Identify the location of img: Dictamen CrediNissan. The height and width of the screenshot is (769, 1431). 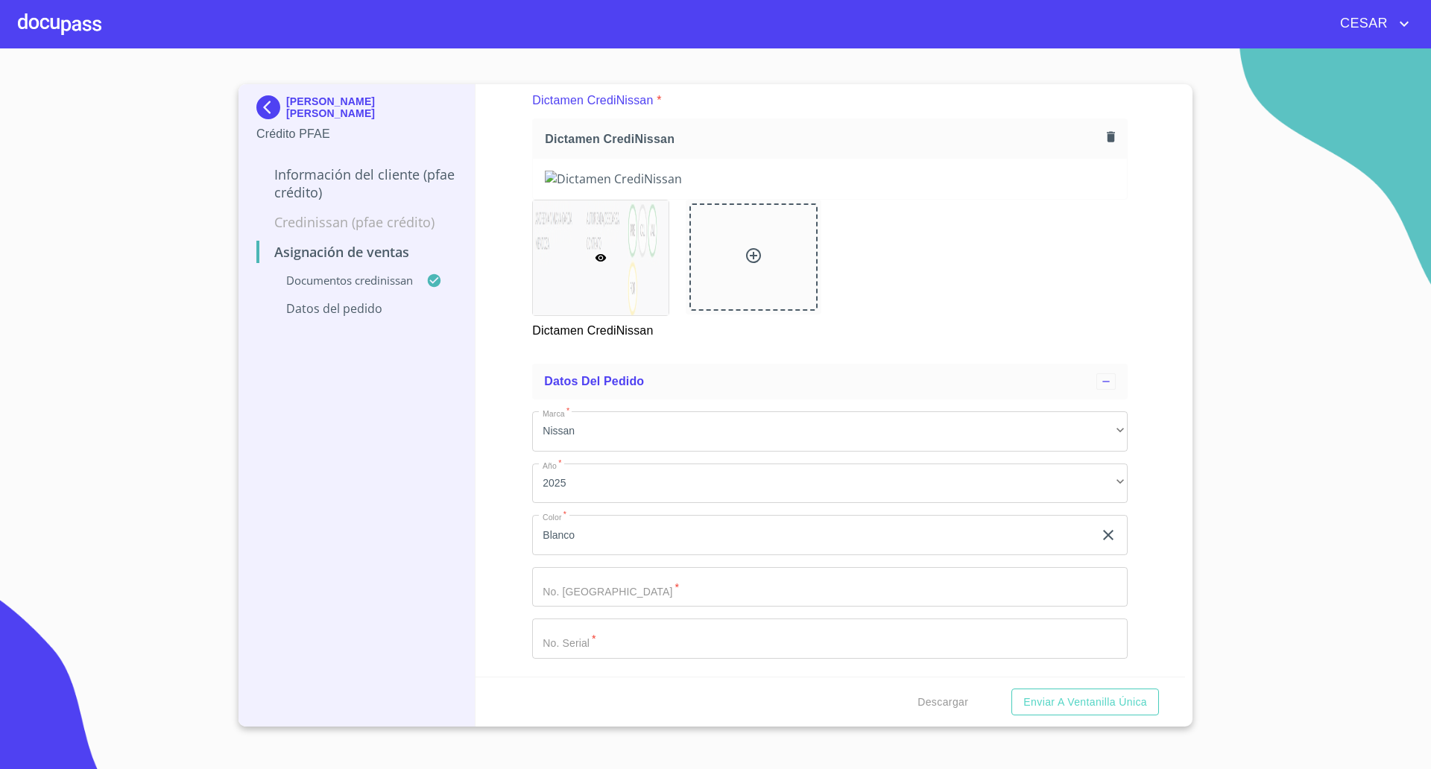
(829, 179).